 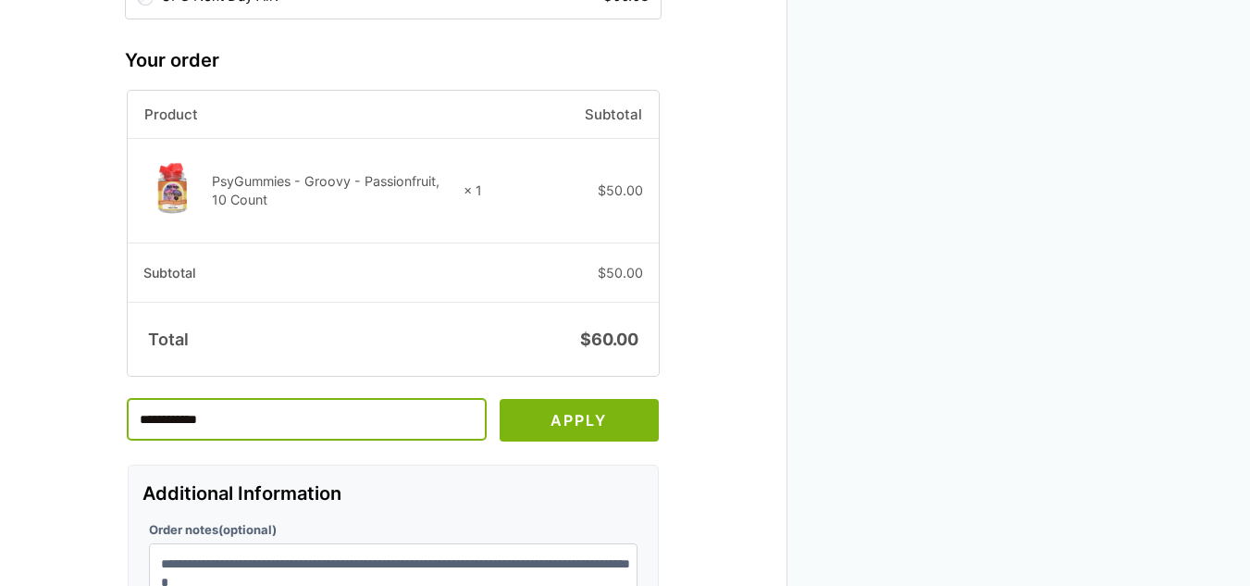 I want to click on div: PsyGummies - Groovy - Passionfruit, 10 Count, so click(x=330, y=191).